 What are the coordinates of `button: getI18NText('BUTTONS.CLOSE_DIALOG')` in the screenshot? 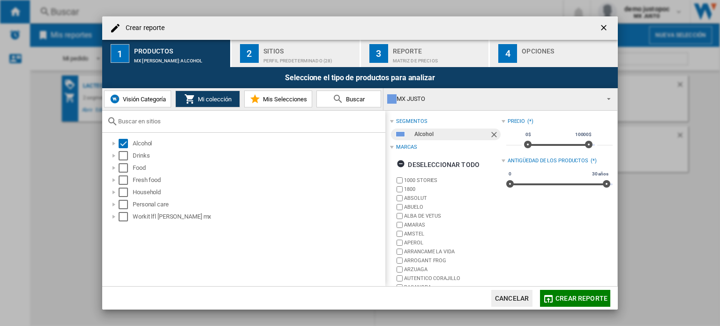 It's located at (605, 28).